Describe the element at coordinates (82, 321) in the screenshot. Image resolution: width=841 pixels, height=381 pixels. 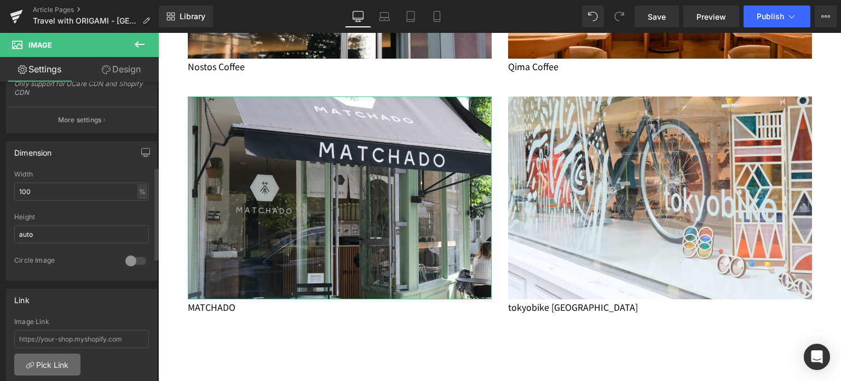
I see `div: Image Link` at that location.